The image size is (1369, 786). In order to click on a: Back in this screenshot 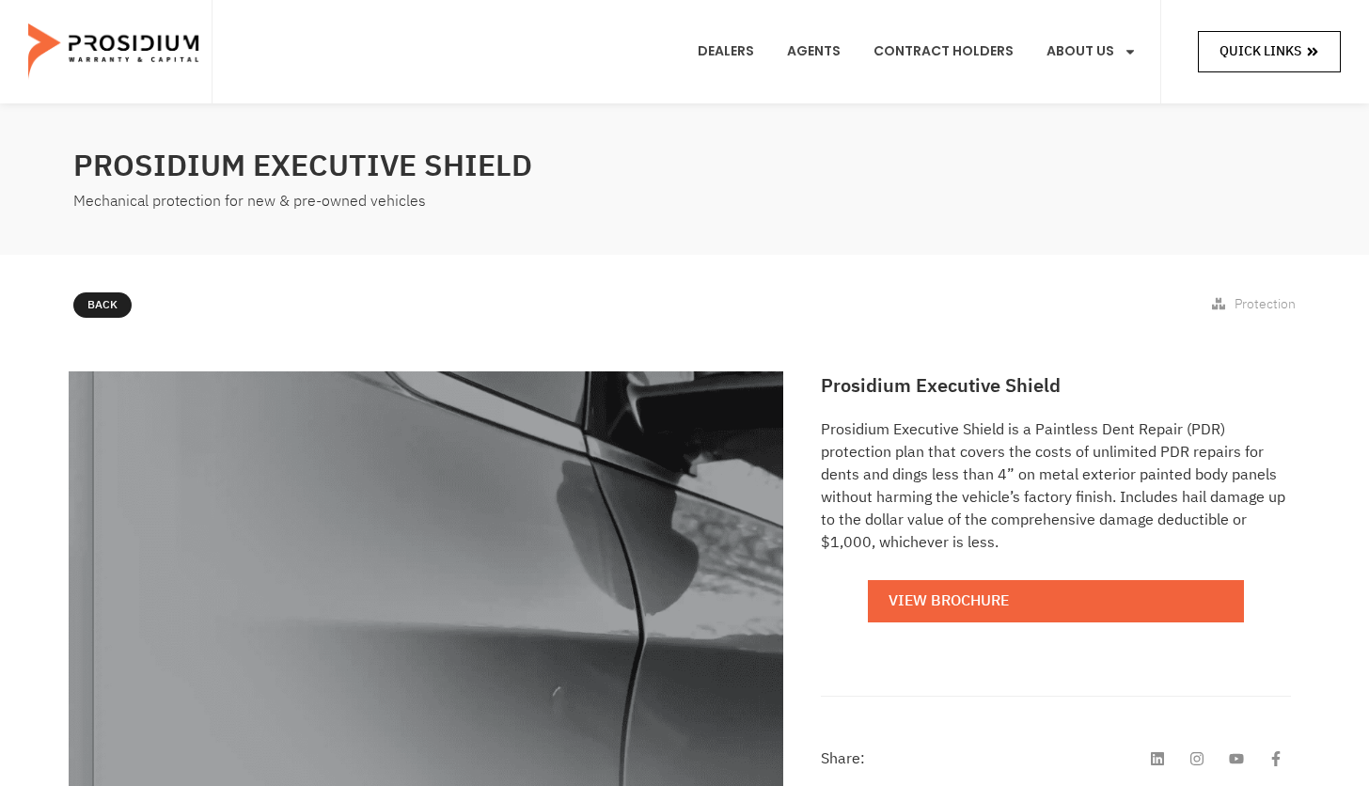, I will do `click(102, 306)`.